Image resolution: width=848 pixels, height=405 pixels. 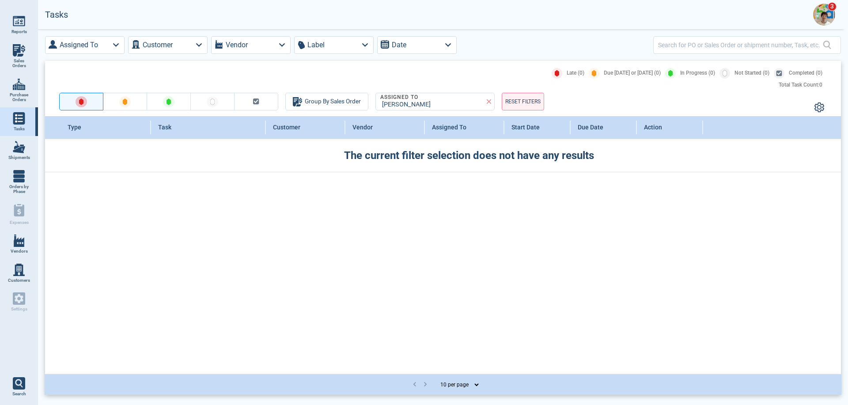 I want to click on span: Tasks, so click(x=19, y=129).